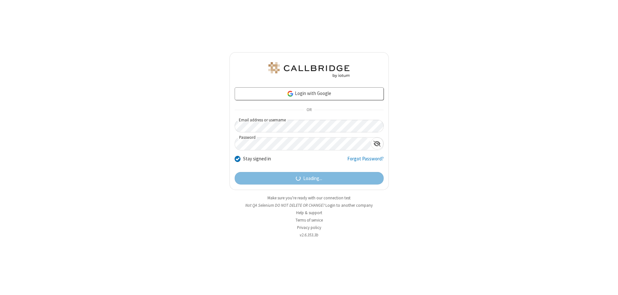  Describe the element at coordinates (303, 143) in the screenshot. I see `input: Password` at that location.